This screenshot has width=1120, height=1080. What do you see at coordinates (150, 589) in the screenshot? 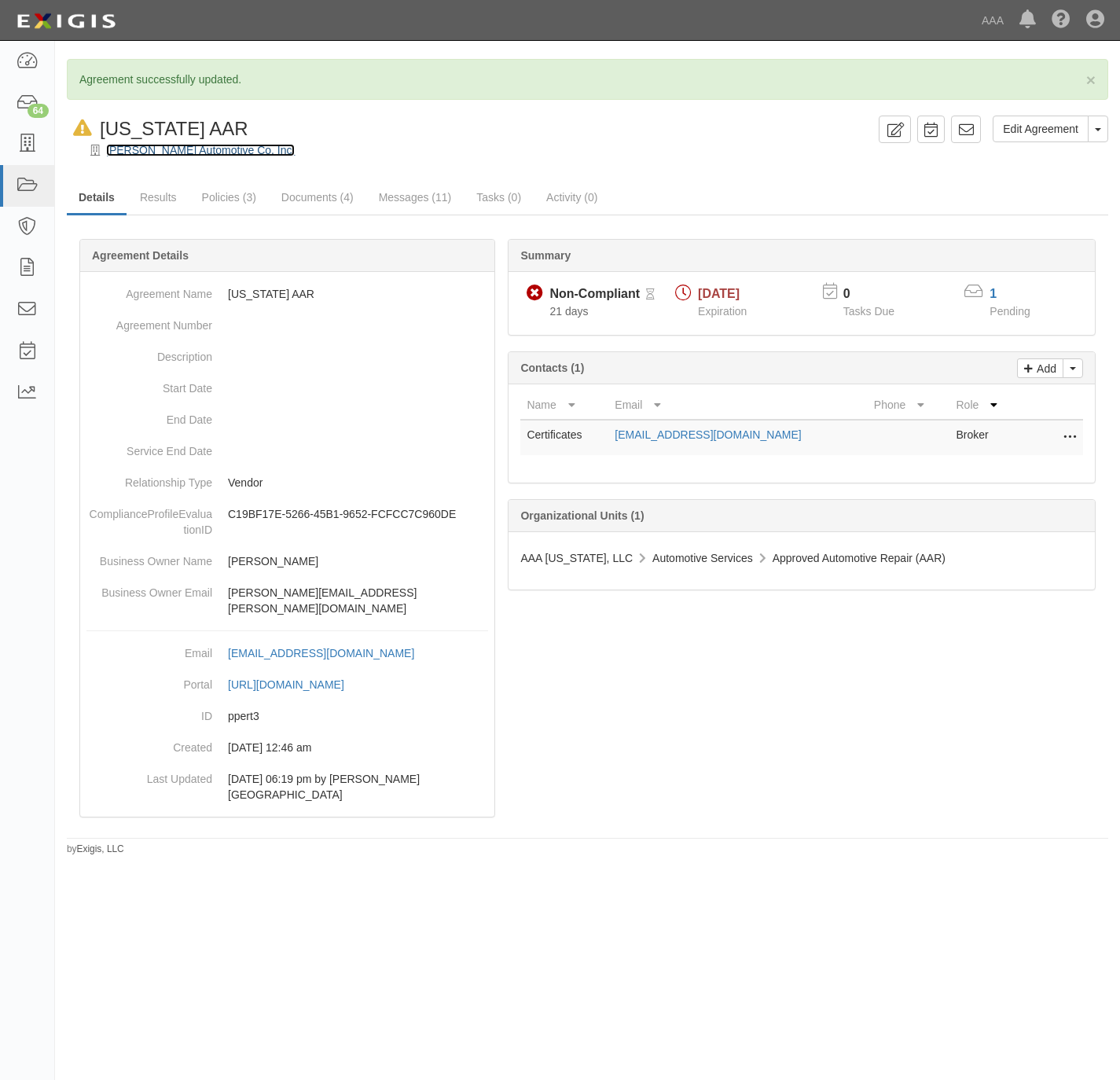
I see `dt: Business Owner Email` at bounding box center [150, 589].